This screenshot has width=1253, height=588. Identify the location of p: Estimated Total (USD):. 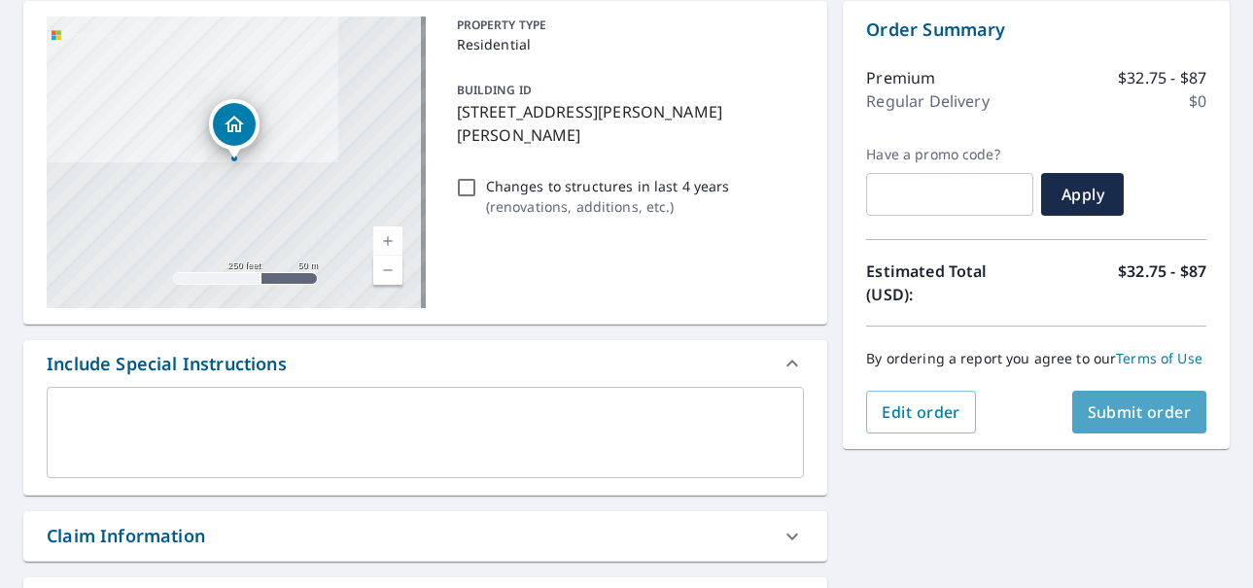
(951, 283).